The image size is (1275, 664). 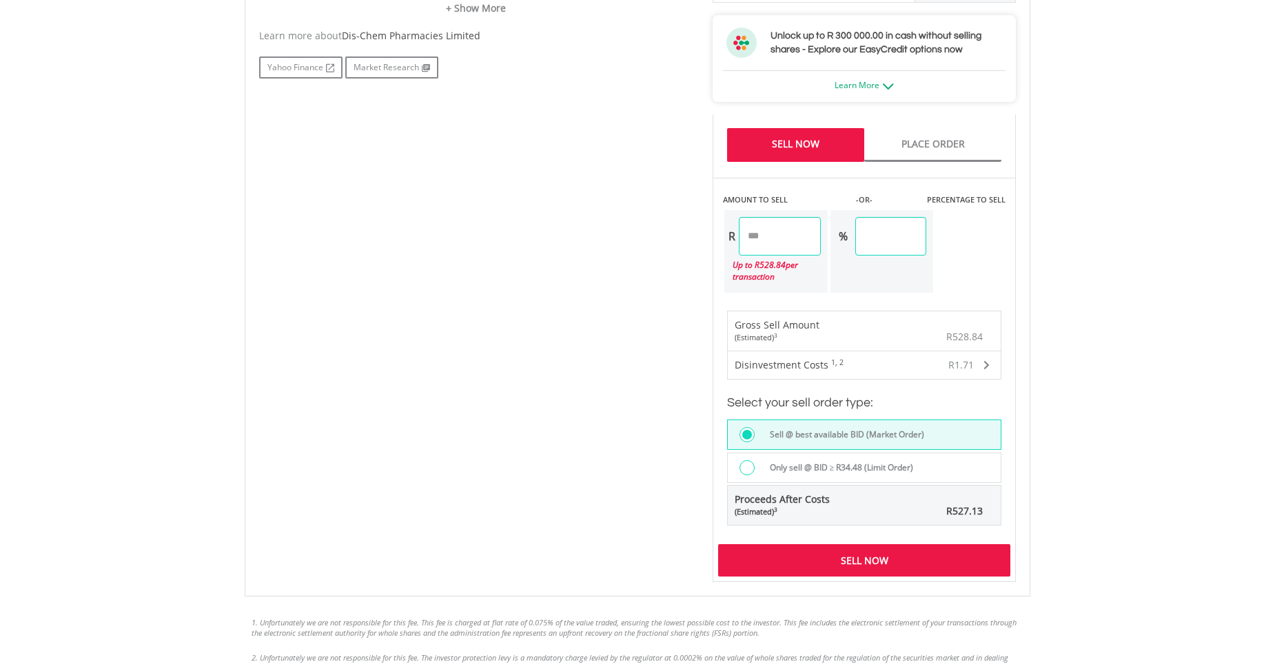 I want to click on span: Proceeds After Costs, so click(x=782, y=505).